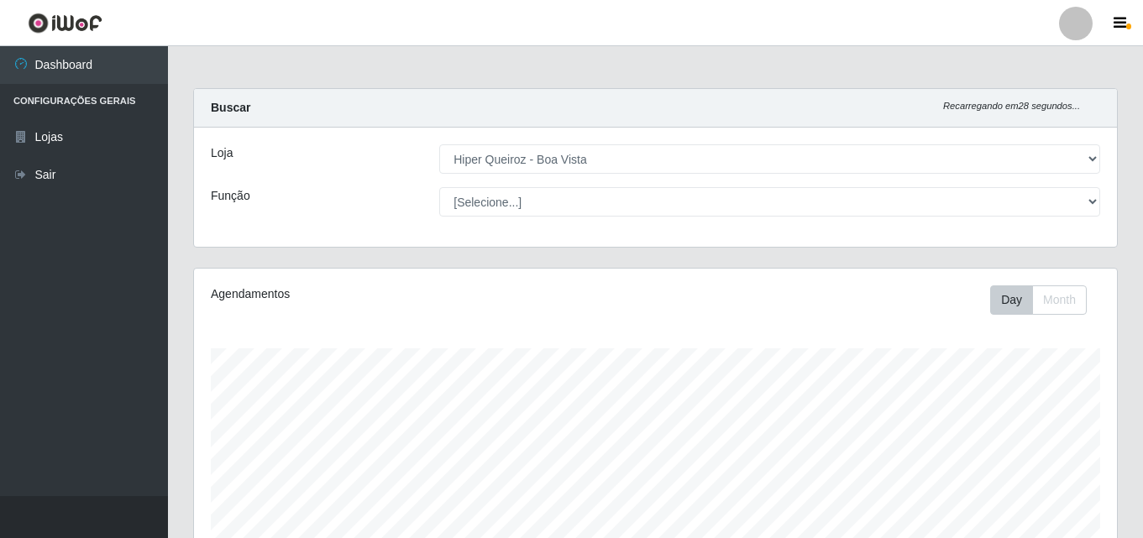 The image size is (1143, 538). I want to click on strong: Buscar, so click(230, 108).